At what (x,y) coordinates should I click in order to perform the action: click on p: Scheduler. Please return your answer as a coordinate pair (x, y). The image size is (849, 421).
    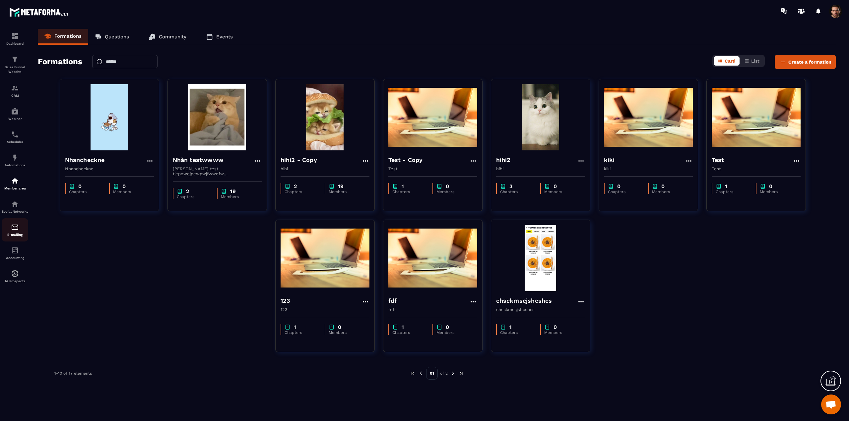
    Looking at the image, I should click on (15, 142).